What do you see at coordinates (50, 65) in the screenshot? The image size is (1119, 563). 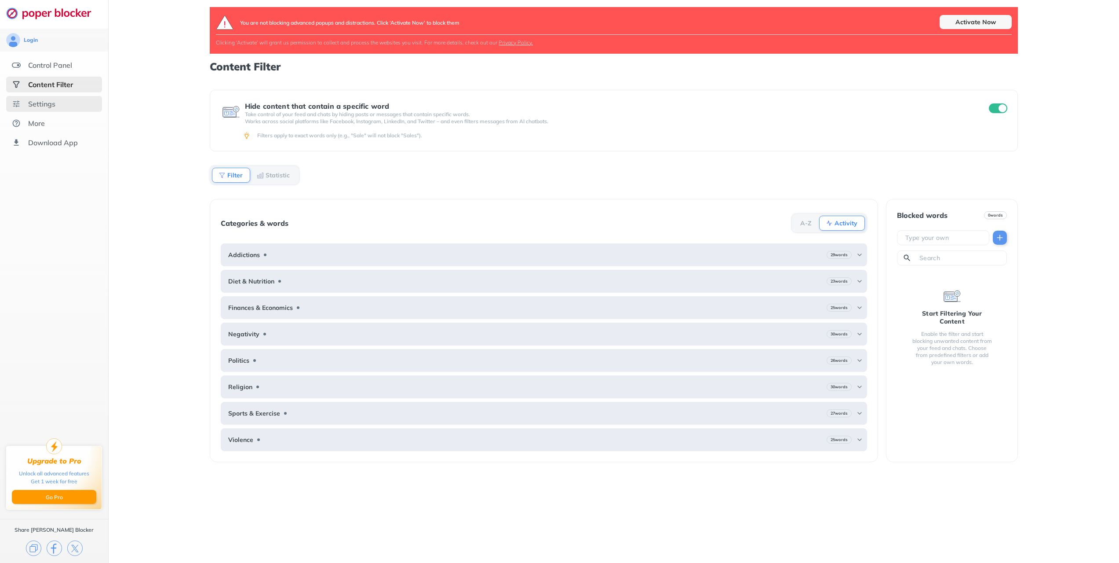 I see `div: Control Panel` at bounding box center [50, 65].